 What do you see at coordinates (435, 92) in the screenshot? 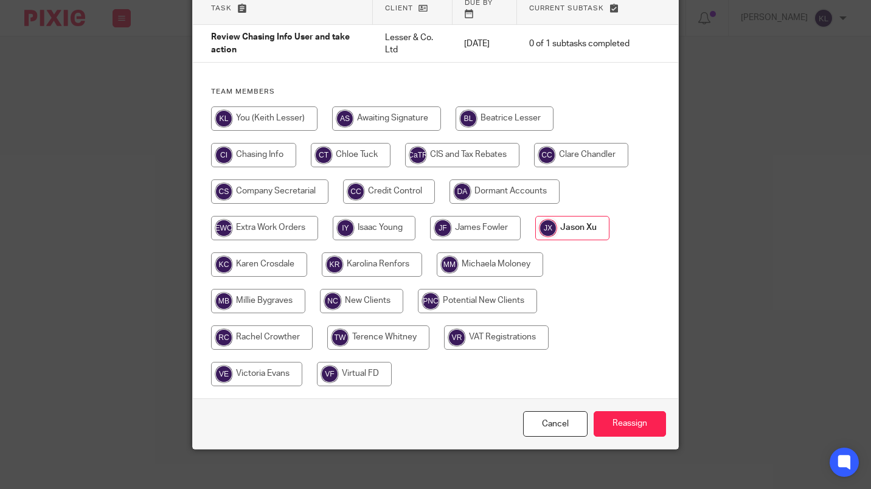
I see `h4: Team members` at bounding box center [435, 92].